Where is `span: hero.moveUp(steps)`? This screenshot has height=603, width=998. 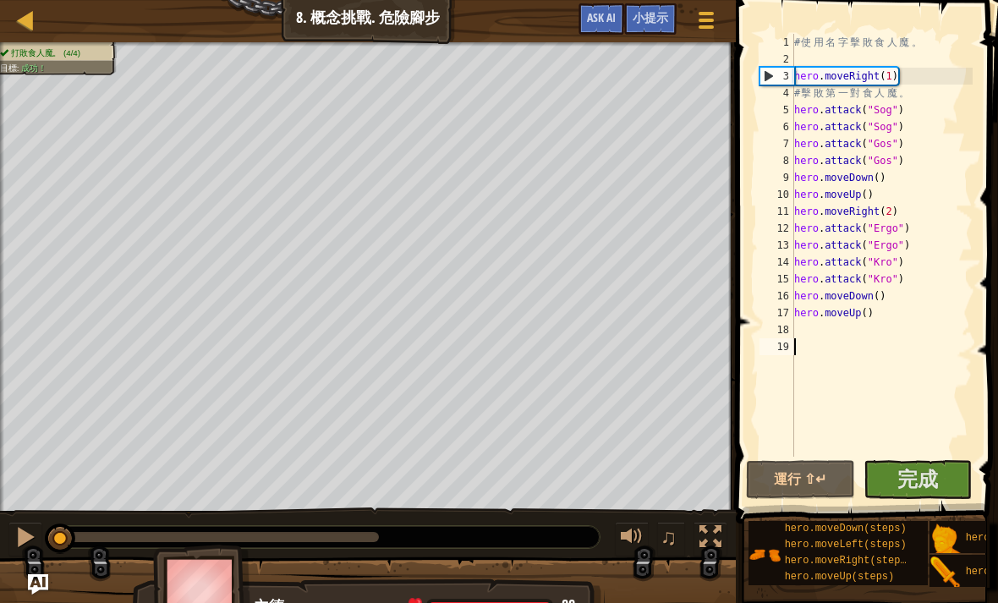 span: hero.moveUp(steps) is located at coordinates (840, 577).